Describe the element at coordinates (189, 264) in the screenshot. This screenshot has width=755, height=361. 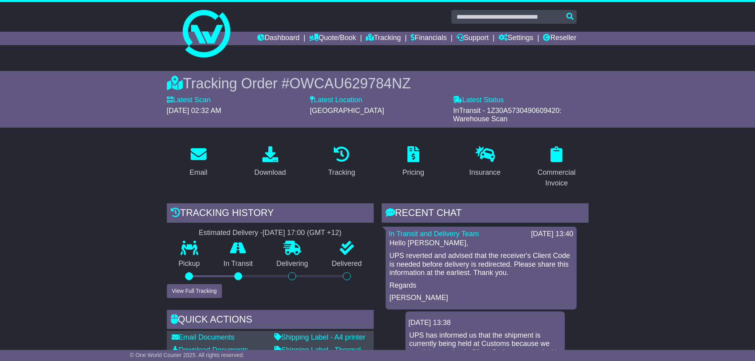
I see `p: Pickup` at that location.